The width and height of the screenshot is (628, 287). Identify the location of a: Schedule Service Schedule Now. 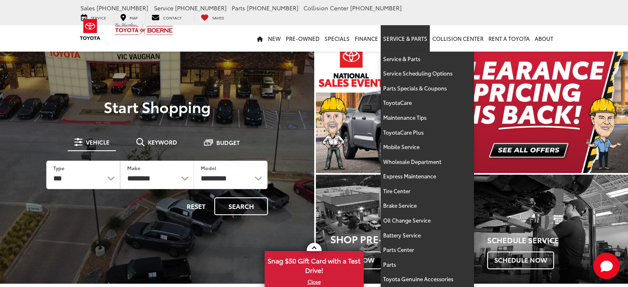
(550, 229).